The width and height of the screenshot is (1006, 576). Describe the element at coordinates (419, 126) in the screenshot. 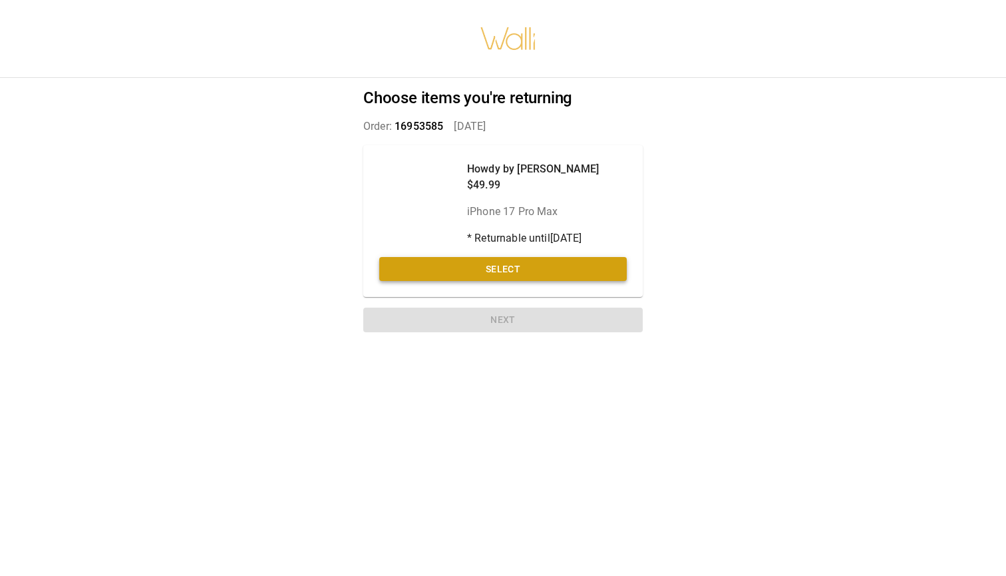

I see `span: 16953585` at that location.